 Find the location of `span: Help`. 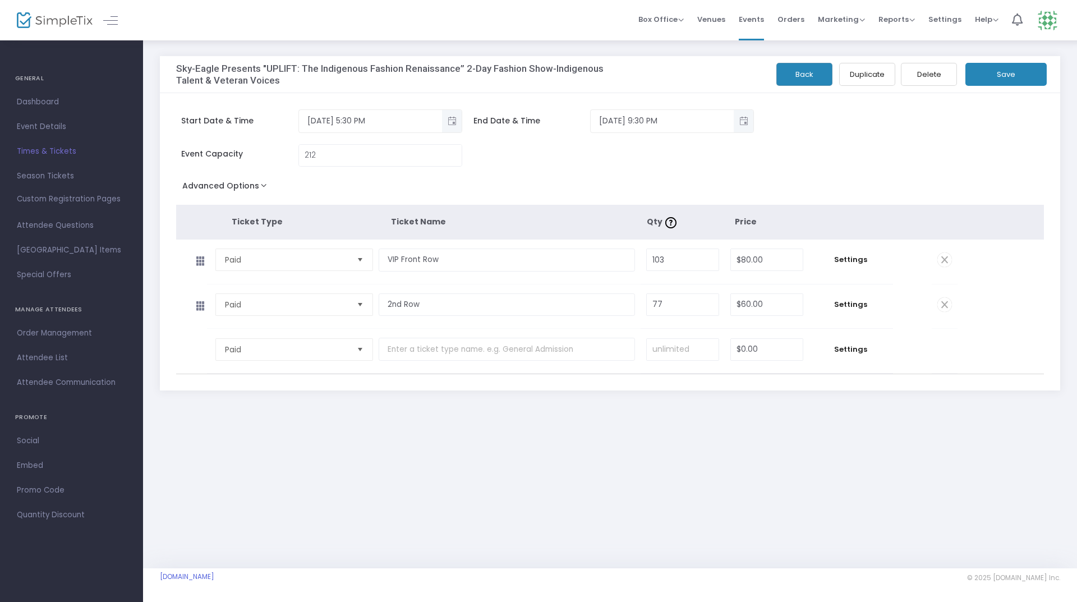

span: Help is located at coordinates (986, 19).